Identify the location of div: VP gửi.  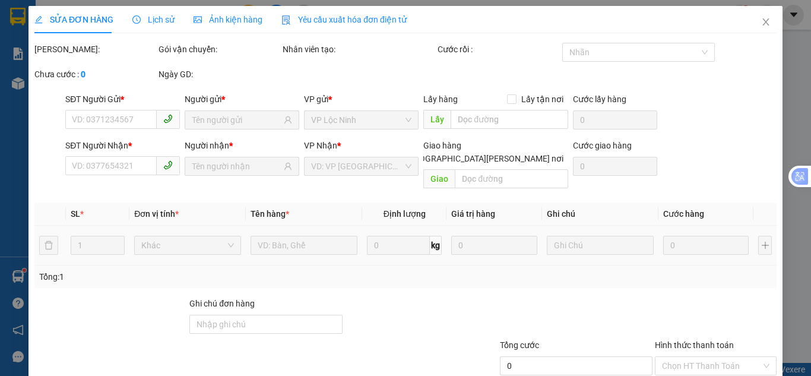
(361, 99).